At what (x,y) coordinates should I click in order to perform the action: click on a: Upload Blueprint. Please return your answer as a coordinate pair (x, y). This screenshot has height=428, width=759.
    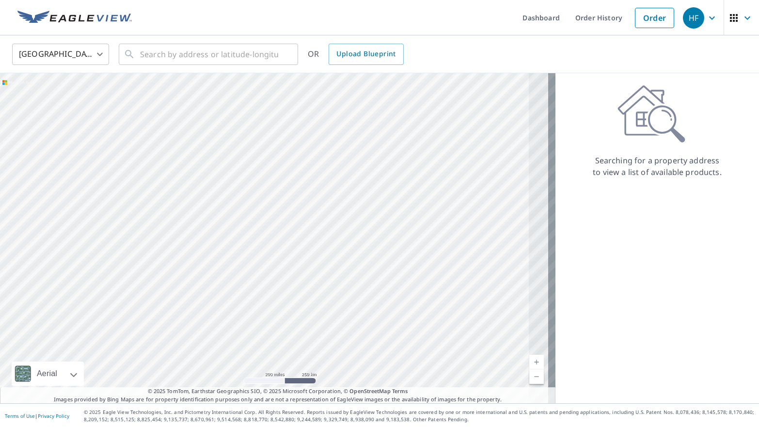
    Looking at the image, I should click on (366, 54).